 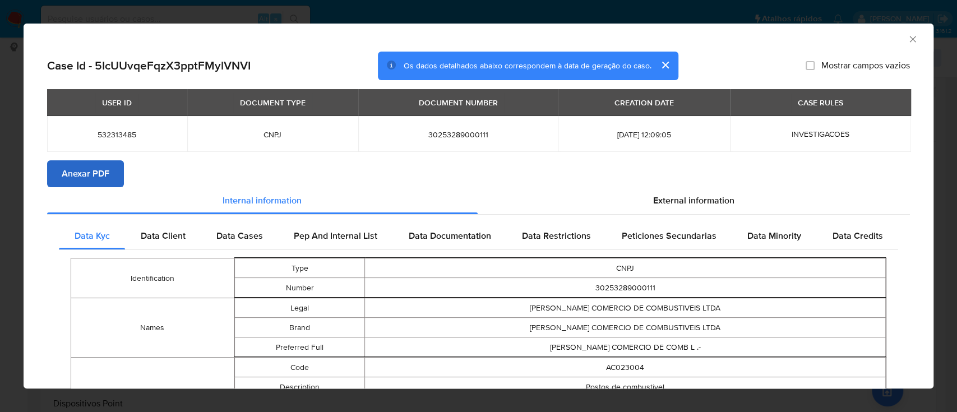 What do you see at coordinates (239, 236) in the screenshot?
I see `span: Data Cases` at bounding box center [239, 236].